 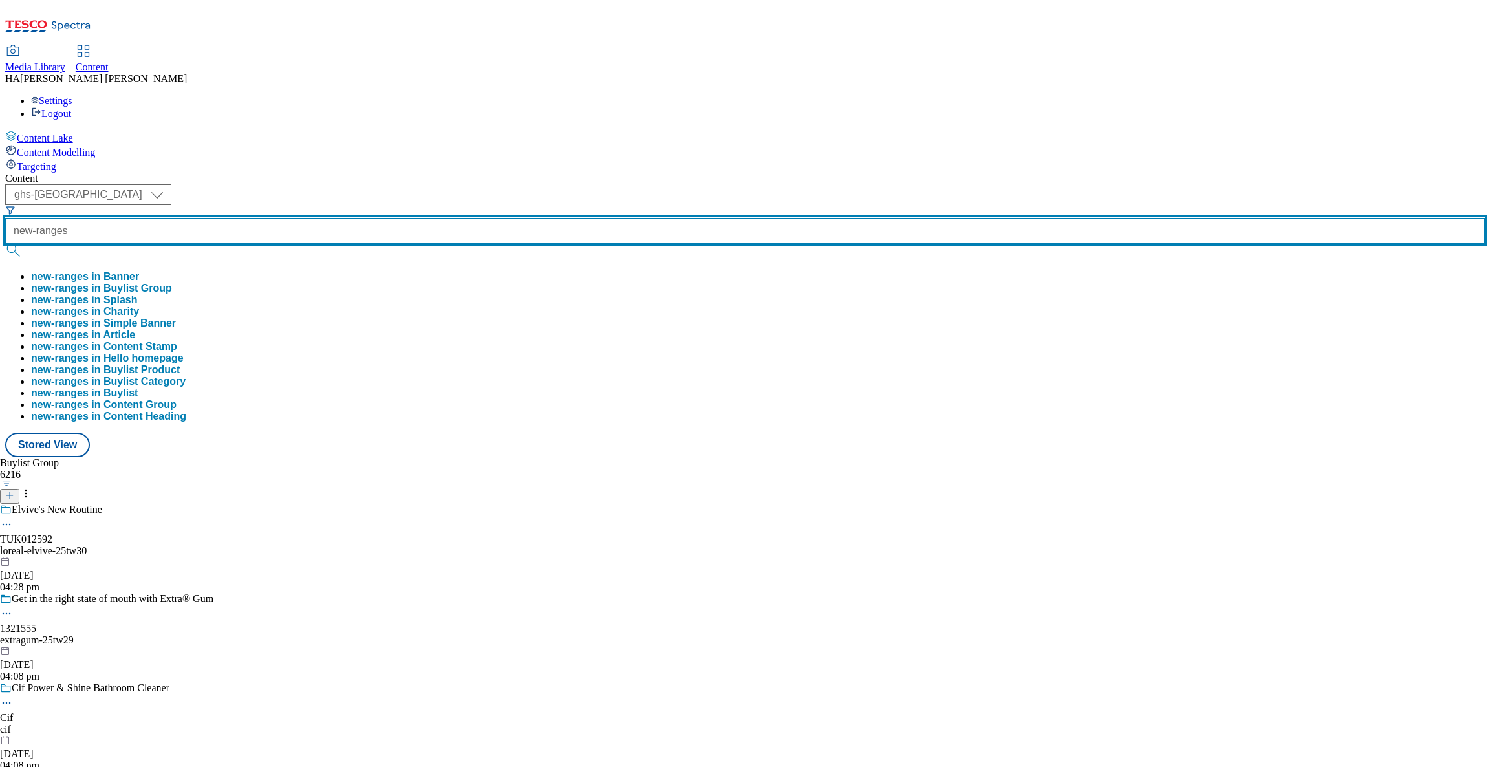 I want to click on button: Stored View, so click(x=47, y=445).